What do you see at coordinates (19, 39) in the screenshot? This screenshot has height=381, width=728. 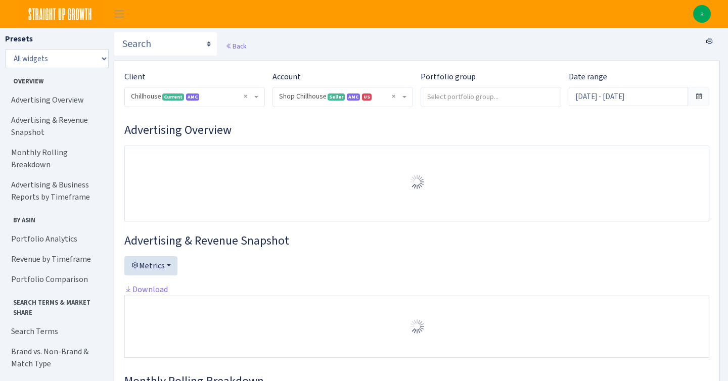 I see `label: Presets` at bounding box center [19, 39].